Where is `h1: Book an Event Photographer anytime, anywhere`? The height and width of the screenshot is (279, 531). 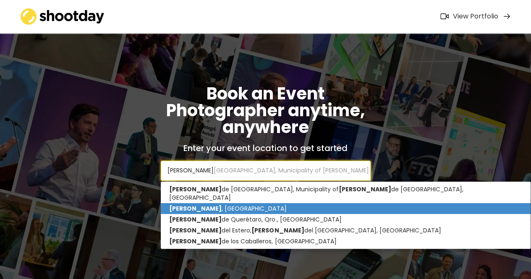
h1: Book an Event Photographer anytime, anywhere is located at coordinates (266, 110).